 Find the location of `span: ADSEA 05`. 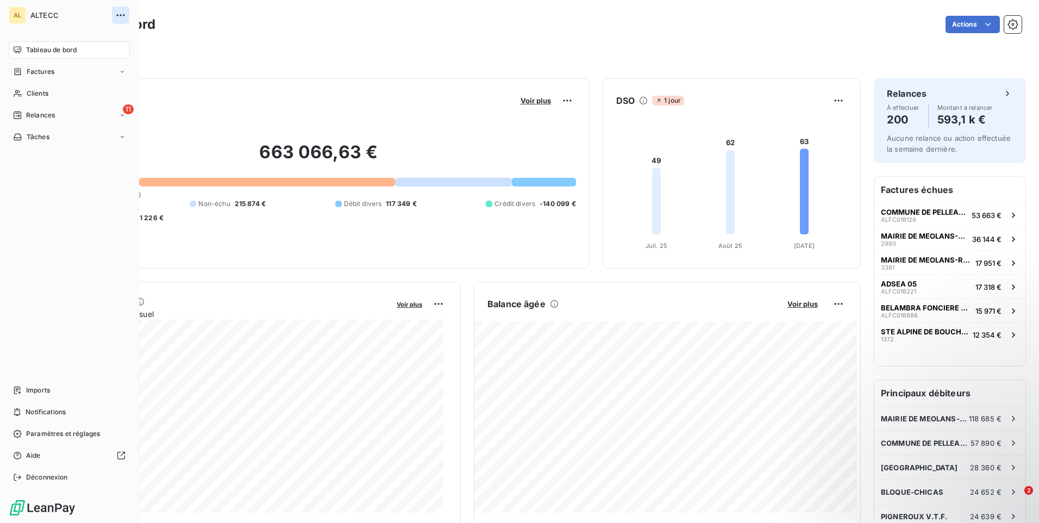

span: ADSEA 05 is located at coordinates (899, 284).